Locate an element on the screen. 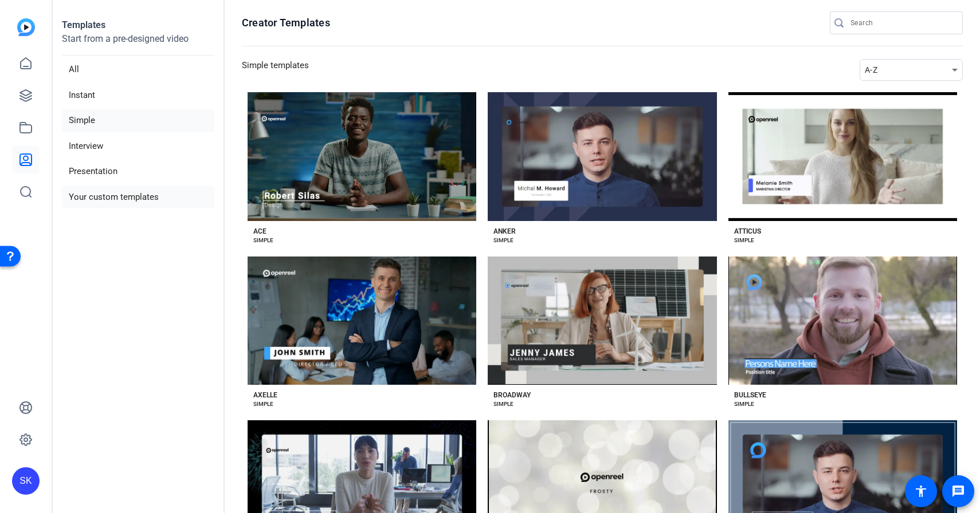 The image size is (980, 513). p: Start from a pre-designed video is located at coordinates (138, 44).